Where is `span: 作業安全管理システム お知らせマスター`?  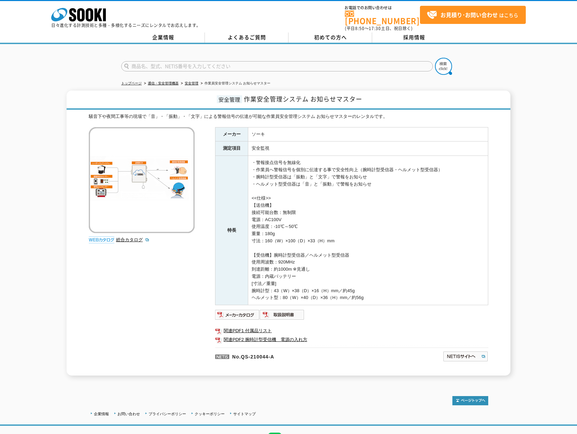
span: 作業安全管理システム お知らせマスター is located at coordinates (303, 99).